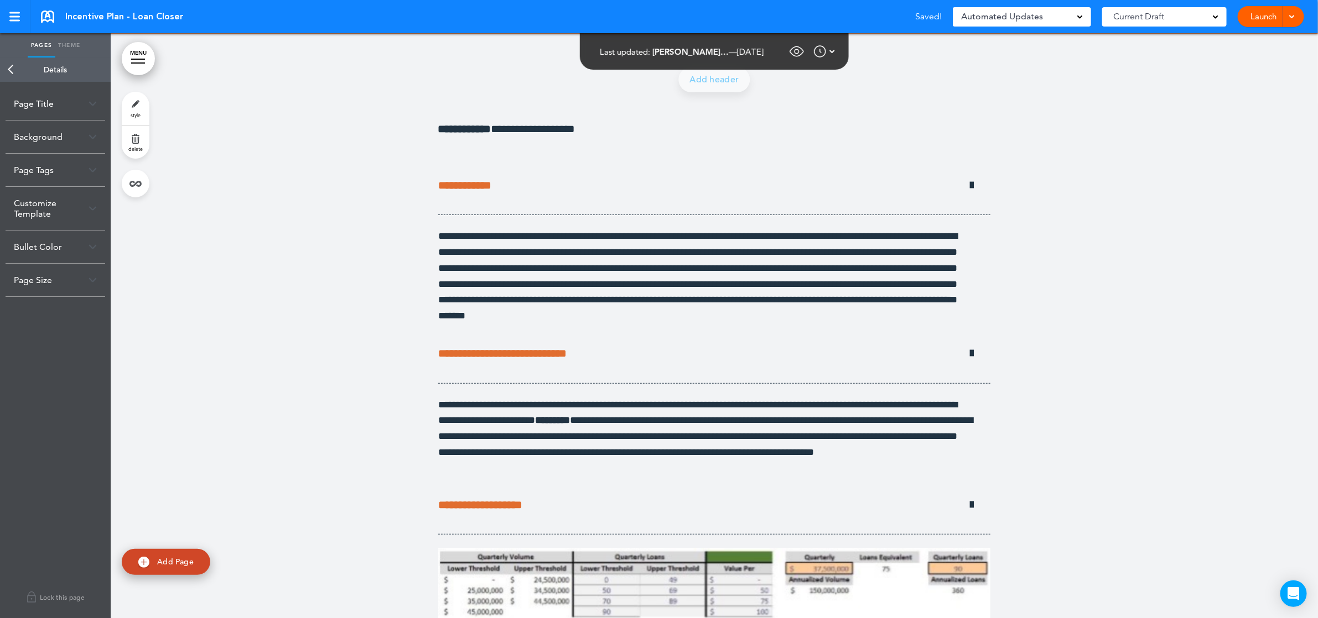 This screenshot has height=618, width=1318. What do you see at coordinates (625, 51) in the screenshot?
I see `span: Last updated:` at bounding box center [625, 51].